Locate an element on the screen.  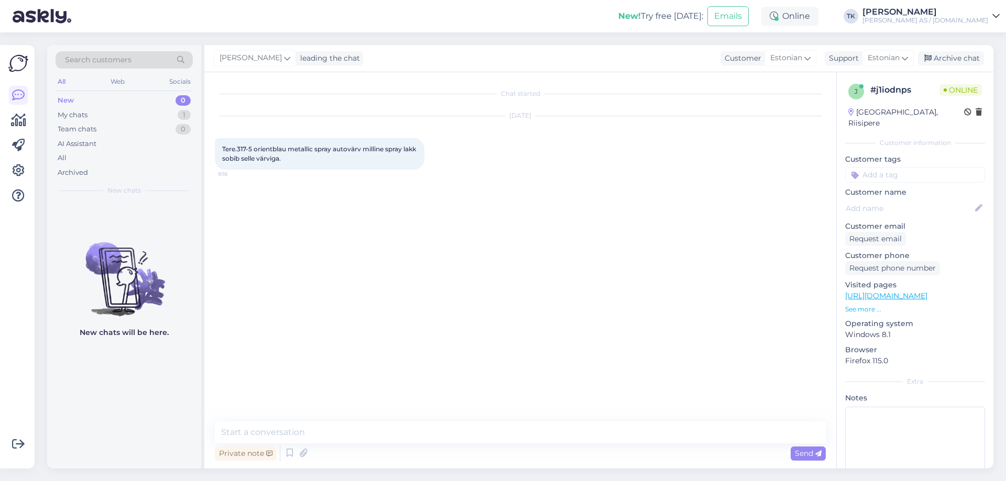
div: Customer is located at coordinates (741, 58).